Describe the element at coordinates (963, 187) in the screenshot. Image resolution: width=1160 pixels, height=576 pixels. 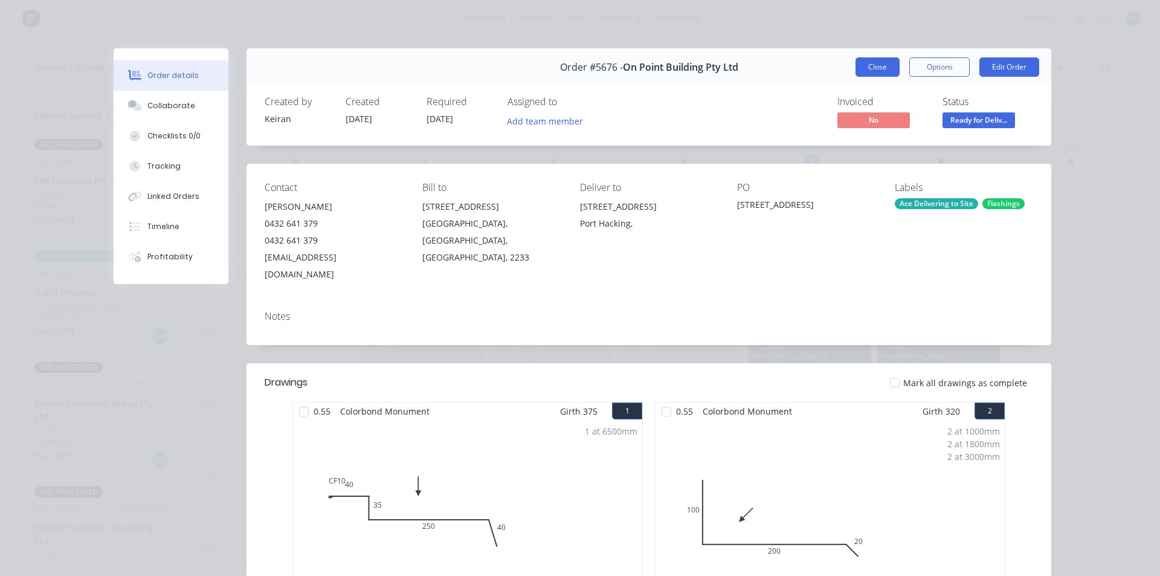
I see `div: Labels` at that location.